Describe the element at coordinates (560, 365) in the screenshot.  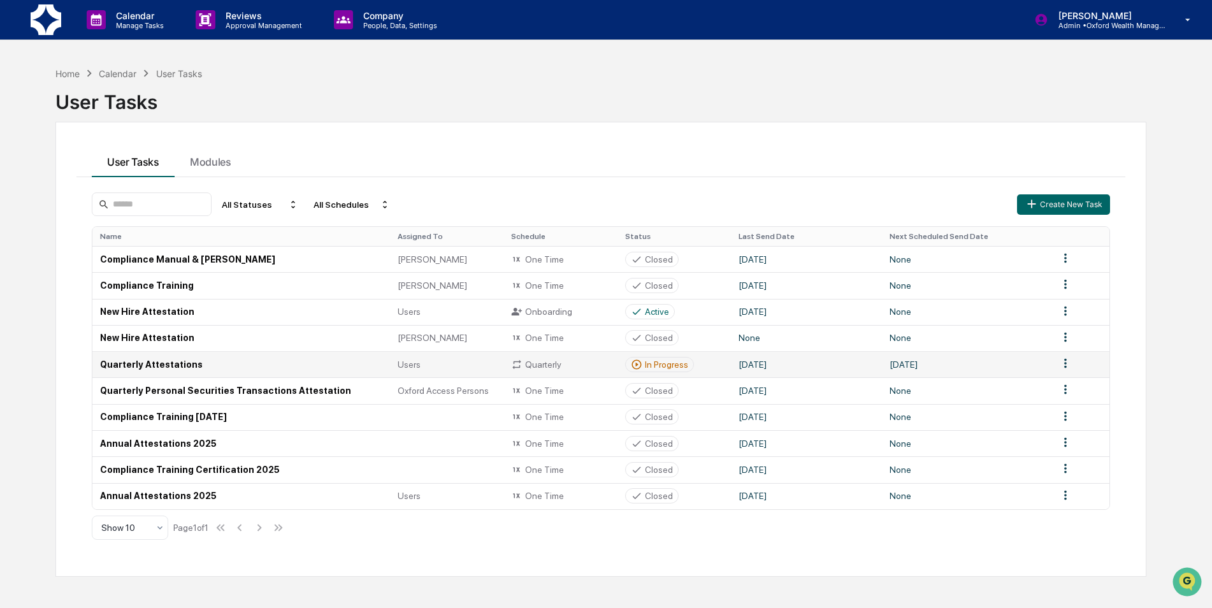
I see `div: Quarterly` at that location.